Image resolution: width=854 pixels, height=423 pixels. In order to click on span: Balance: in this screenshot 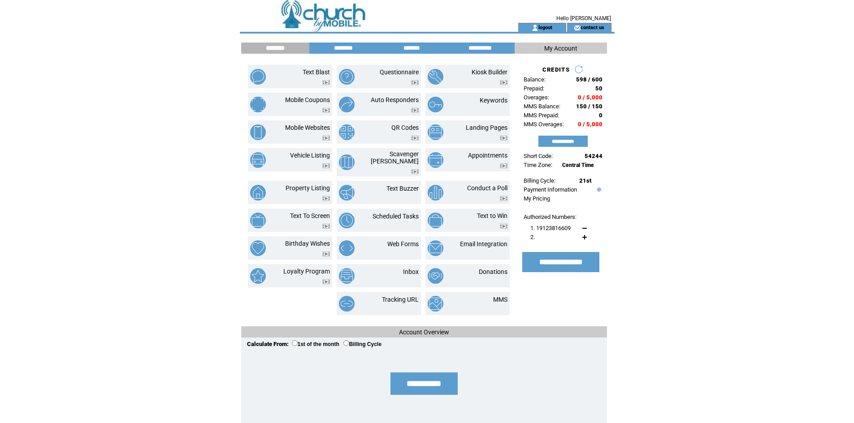, I will do `click(534, 79)`.